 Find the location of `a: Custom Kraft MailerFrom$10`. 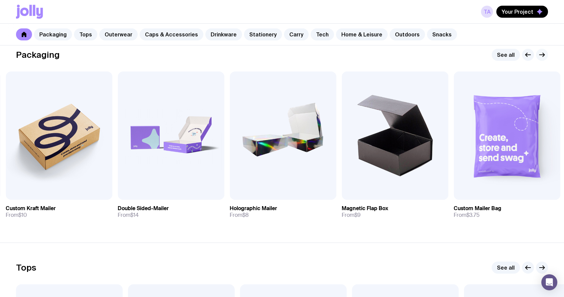

a: Custom Kraft MailerFrom$10 is located at coordinates (59, 212).